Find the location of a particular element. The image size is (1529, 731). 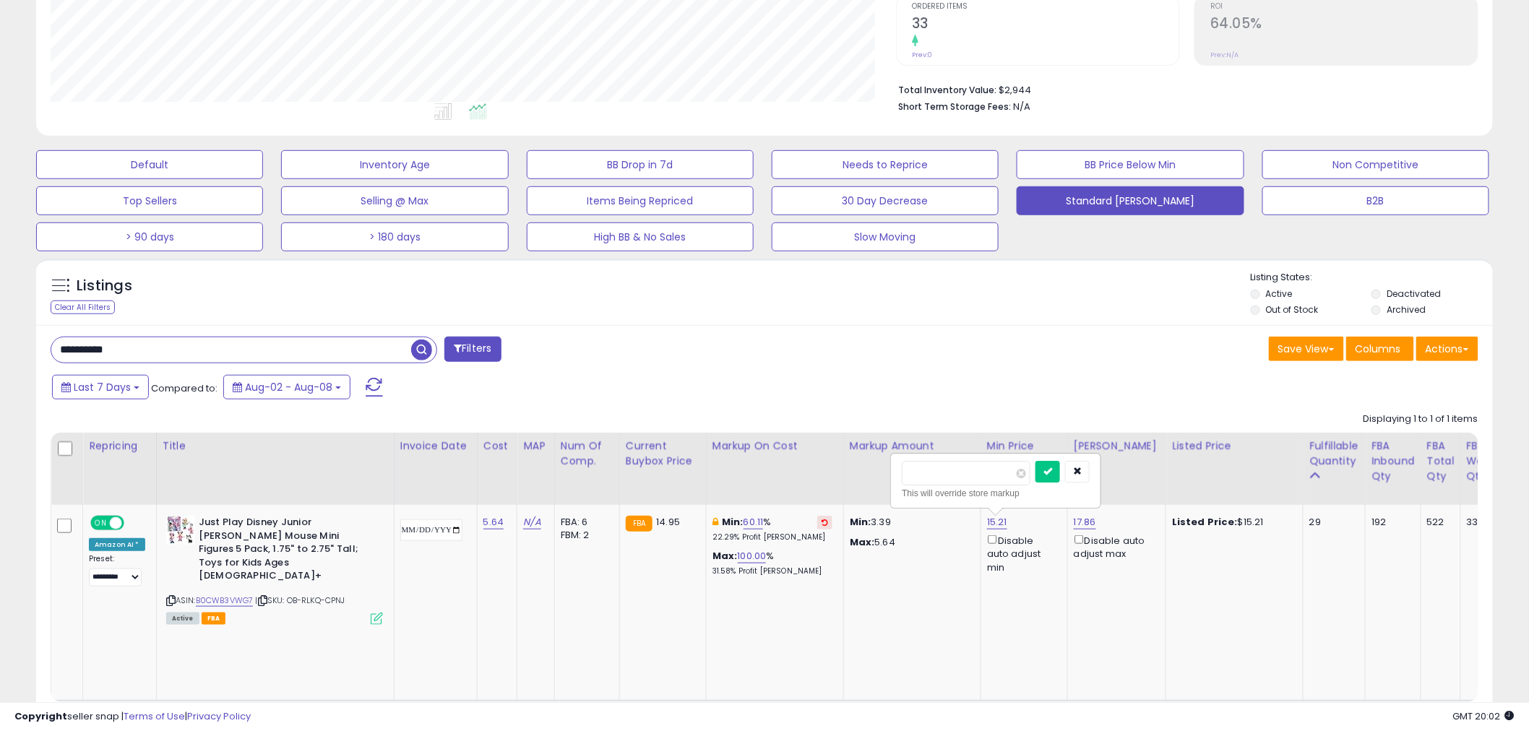

div: Invoice Date is located at coordinates (436, 446).